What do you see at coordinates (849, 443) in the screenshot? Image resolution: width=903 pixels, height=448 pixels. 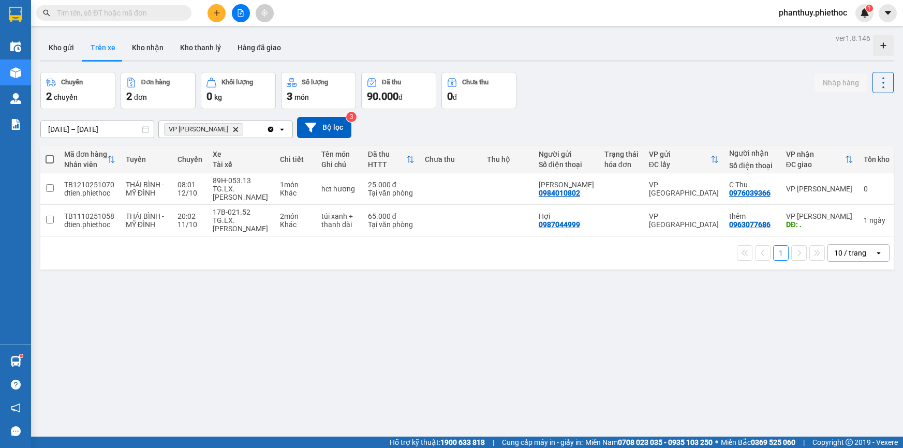 I see `span: copyright` at bounding box center [849, 443].